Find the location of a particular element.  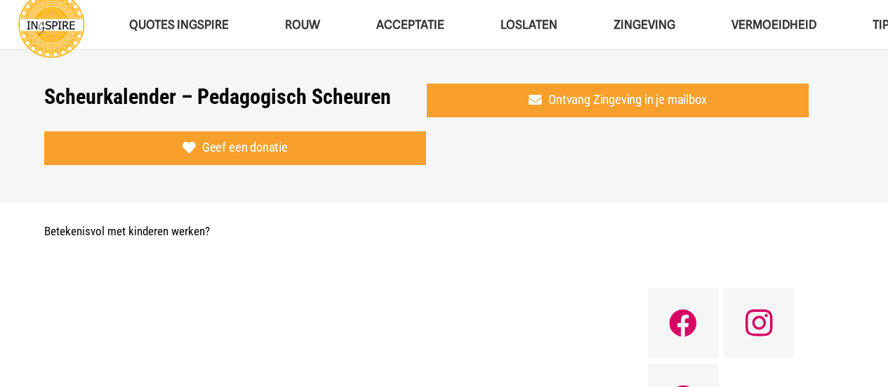

a: QUOTES INGSPIREQUOTES INGSPIRE Menu is located at coordinates (179, 25).